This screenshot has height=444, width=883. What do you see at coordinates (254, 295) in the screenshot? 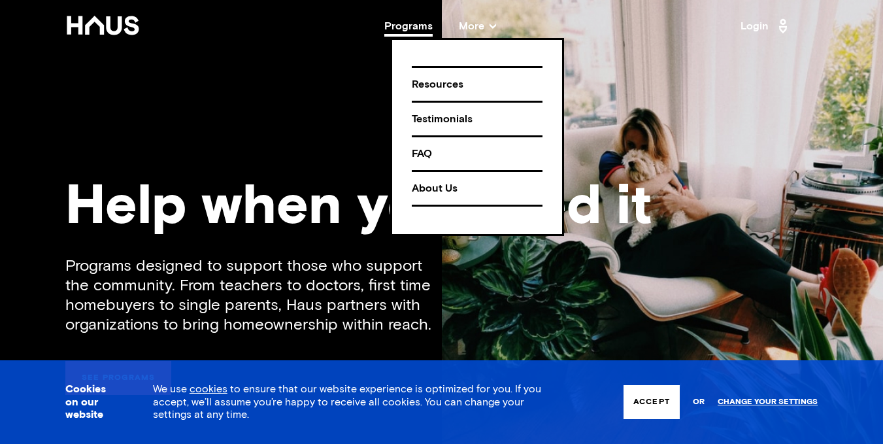
I see `div: Programs designed to support those who support the community. From teachers to doctors, first tim...` at bounding box center [254, 295].